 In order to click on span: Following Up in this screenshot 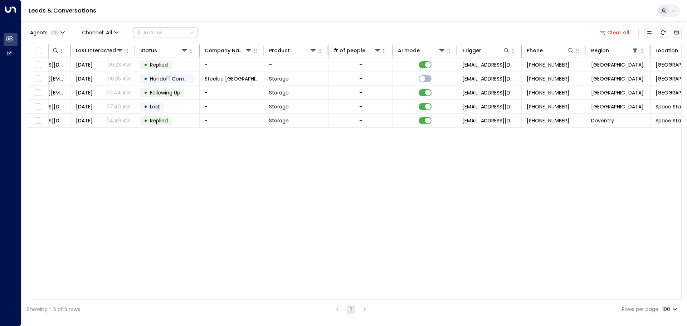, I will do `click(165, 93)`.